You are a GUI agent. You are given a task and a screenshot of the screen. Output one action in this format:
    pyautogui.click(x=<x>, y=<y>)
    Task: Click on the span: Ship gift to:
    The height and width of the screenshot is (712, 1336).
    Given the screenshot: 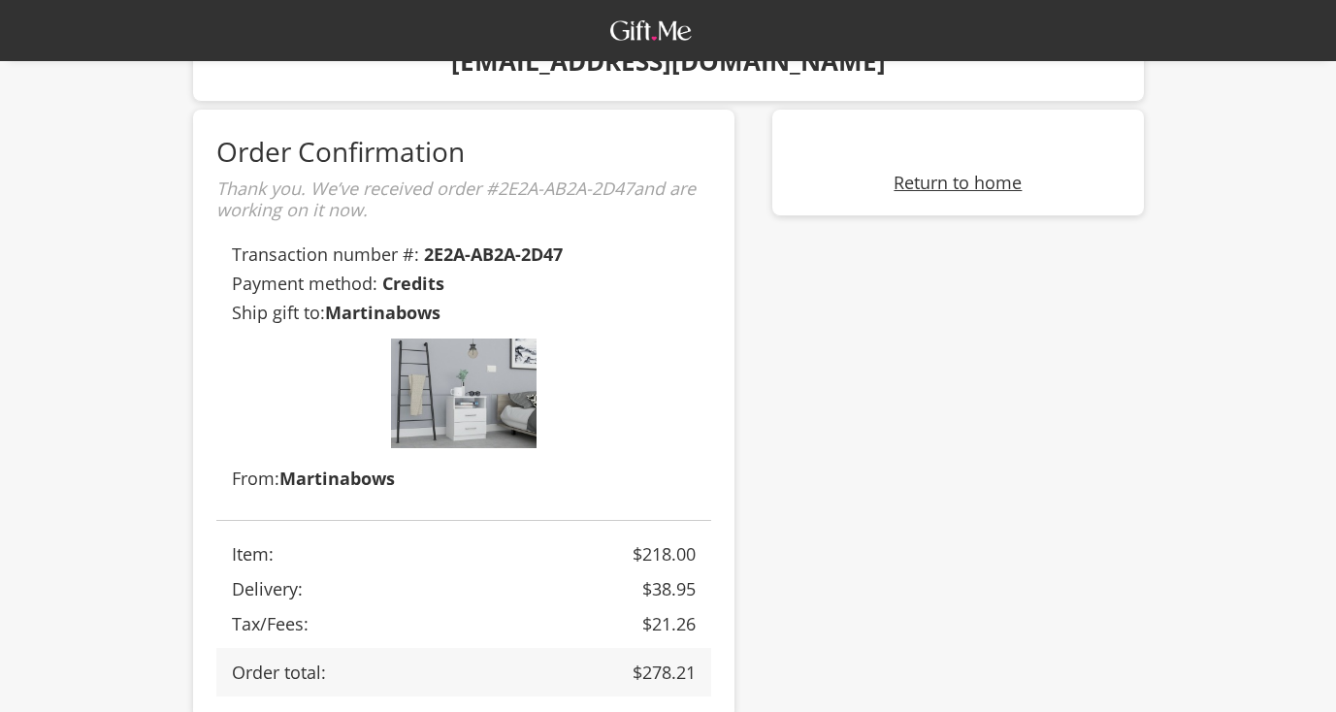 What is the action you would take?
    pyautogui.click(x=336, y=312)
    